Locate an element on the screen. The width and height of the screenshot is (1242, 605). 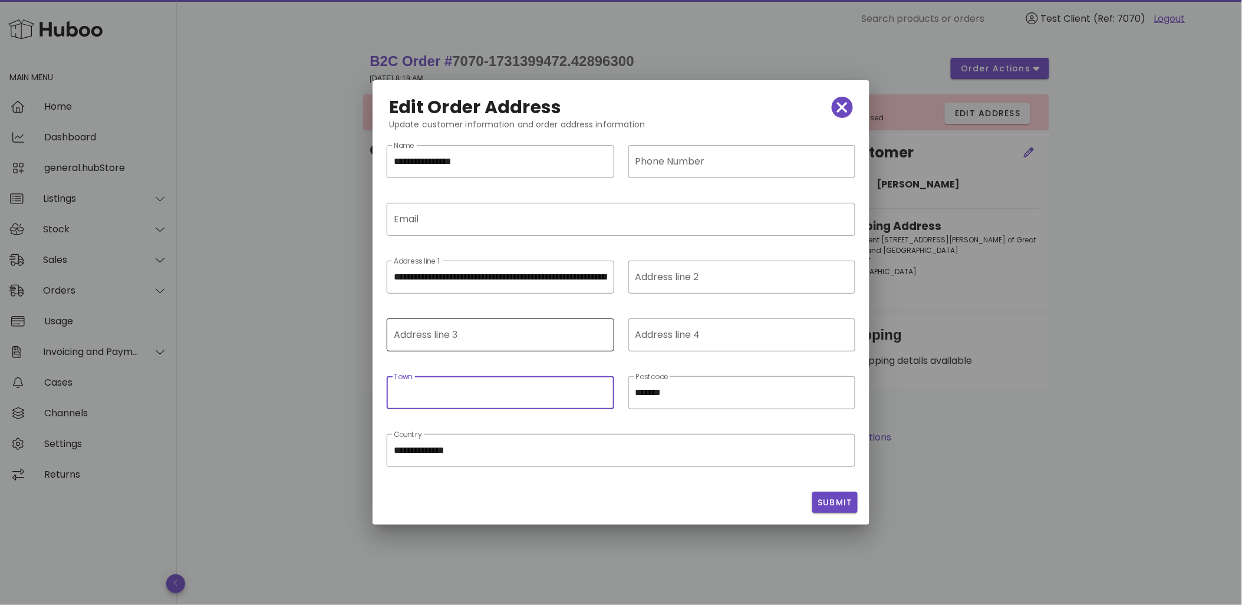
label: Postcode is located at coordinates (652, 377).